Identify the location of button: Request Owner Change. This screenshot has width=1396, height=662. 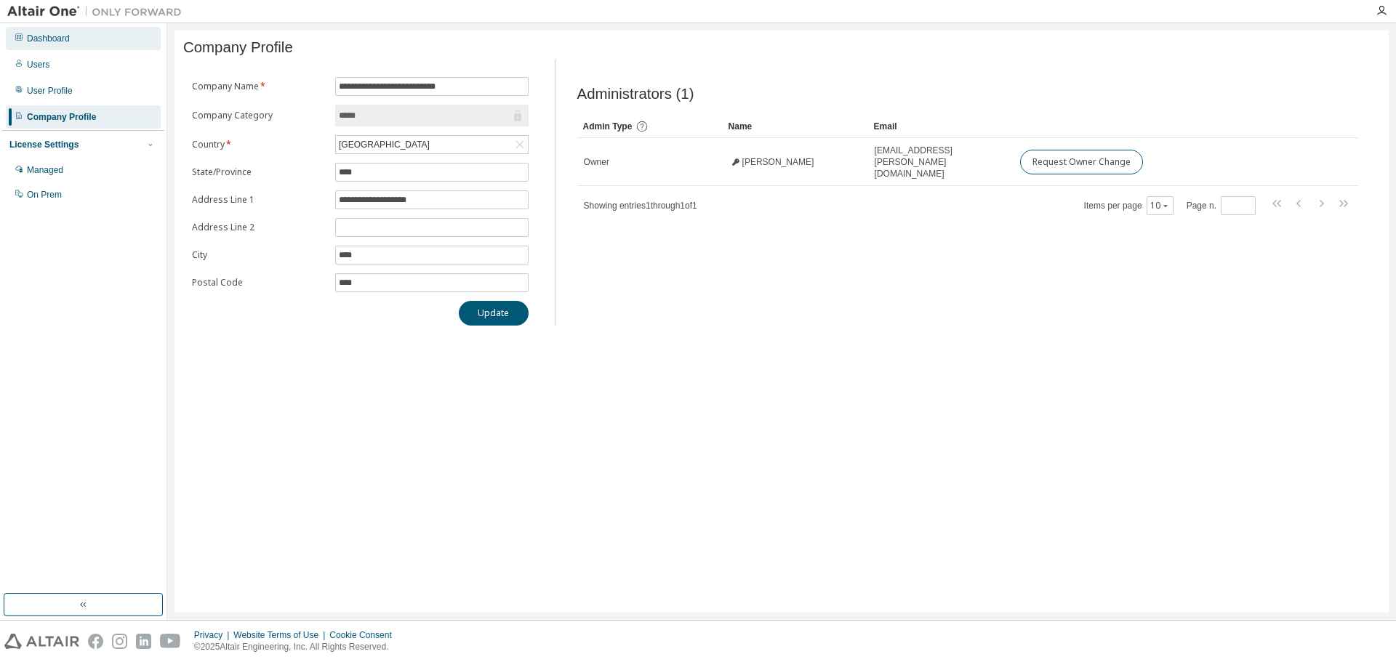
(1081, 162).